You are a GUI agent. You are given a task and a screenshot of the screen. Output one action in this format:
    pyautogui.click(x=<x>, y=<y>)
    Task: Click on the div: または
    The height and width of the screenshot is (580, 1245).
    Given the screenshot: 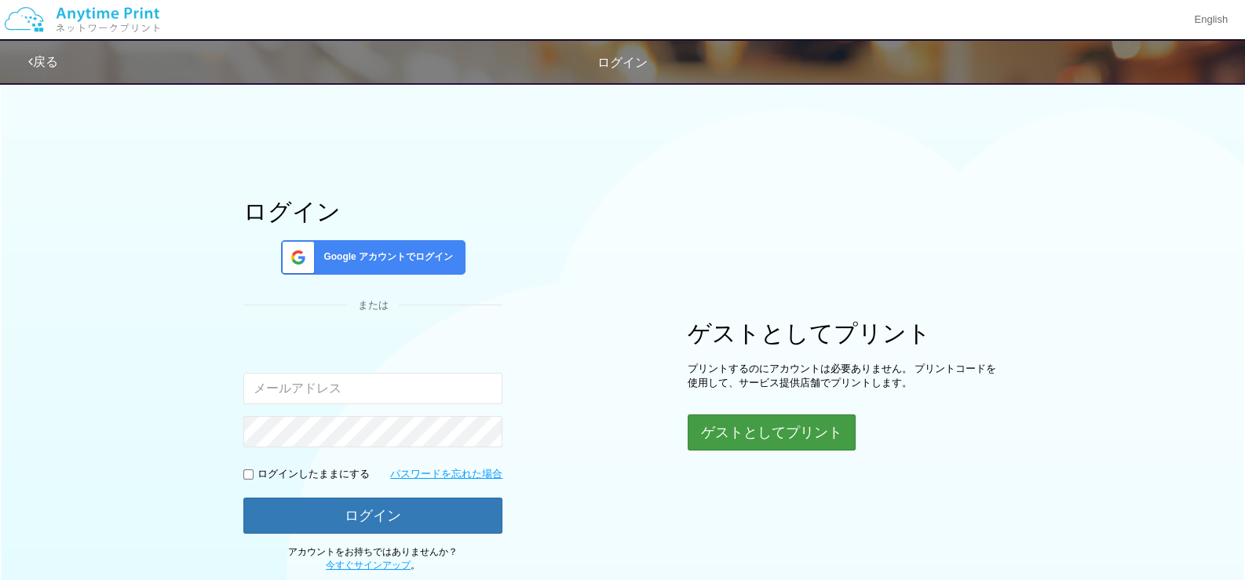 What is the action you would take?
    pyautogui.click(x=373, y=305)
    